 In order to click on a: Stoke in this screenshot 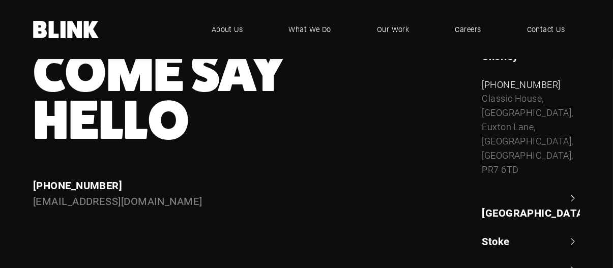, I will do `click(531, 241)`.